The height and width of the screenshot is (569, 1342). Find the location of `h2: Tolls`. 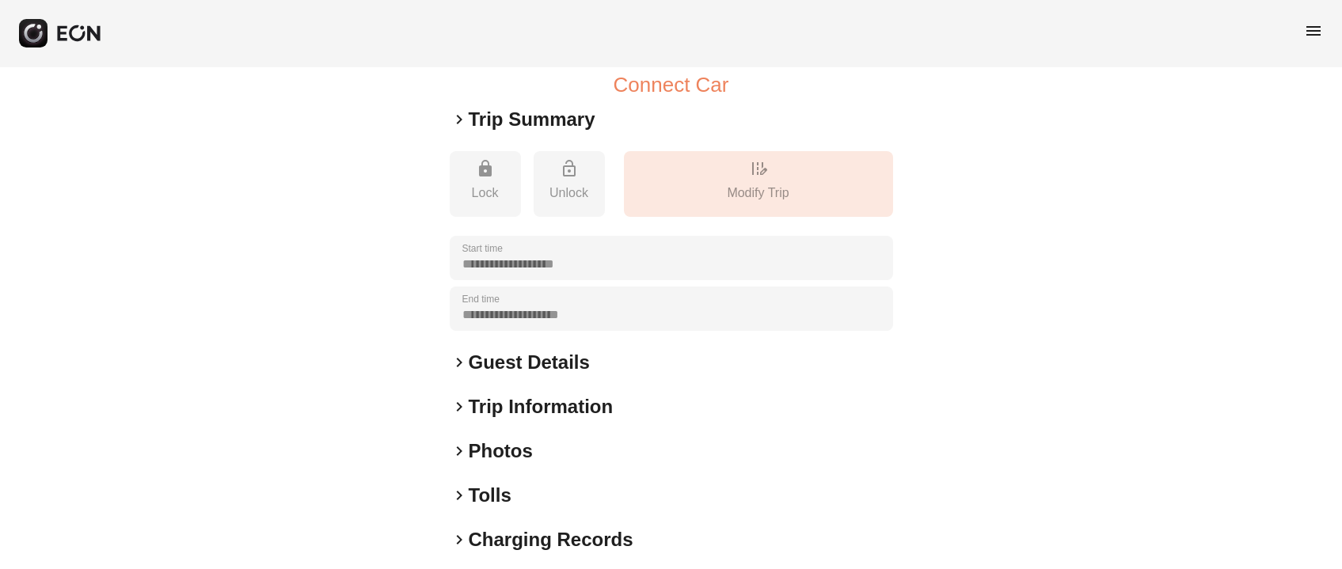

h2: Tolls is located at coordinates (490, 496).